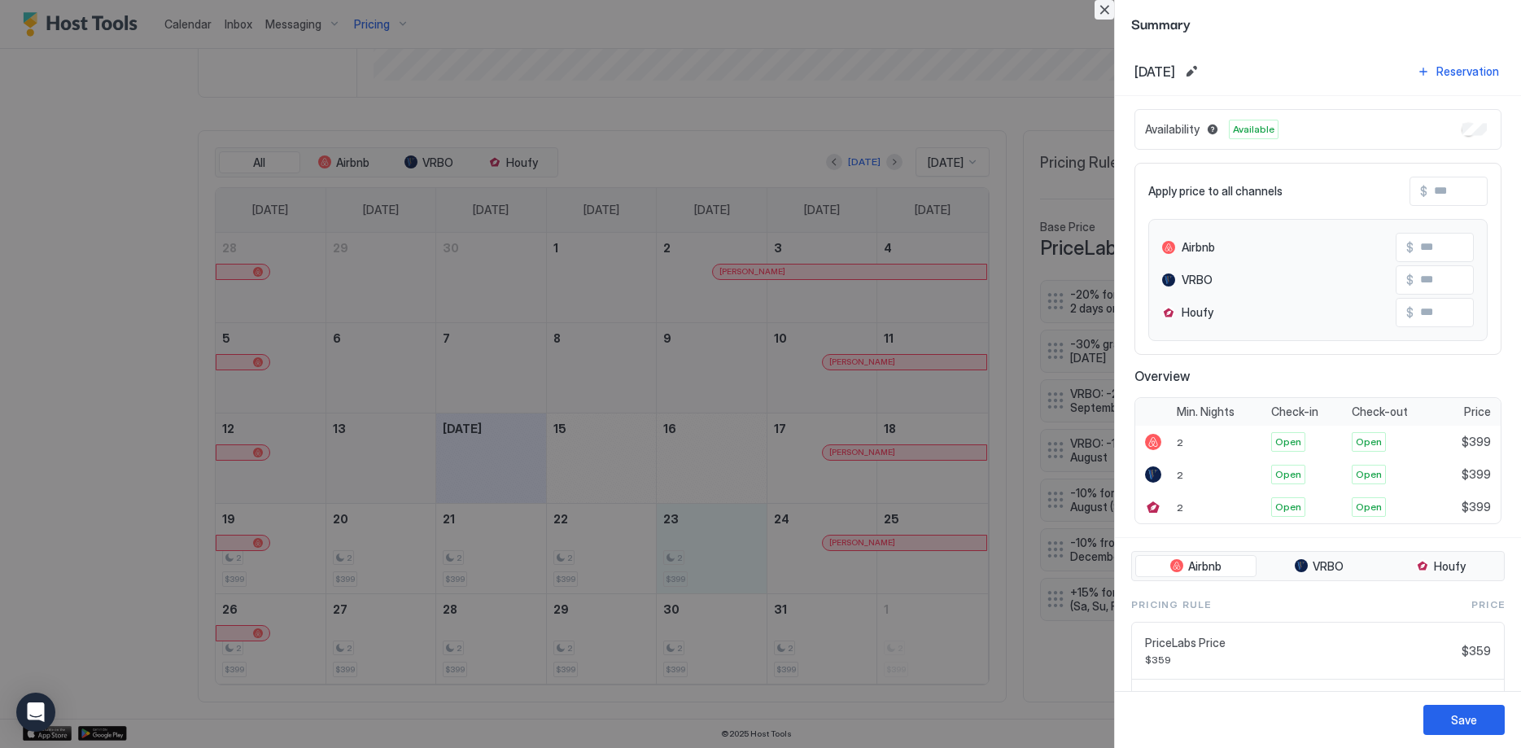 This screenshot has width=1521, height=748. I want to click on span: Min. Nights, so click(1205, 412).